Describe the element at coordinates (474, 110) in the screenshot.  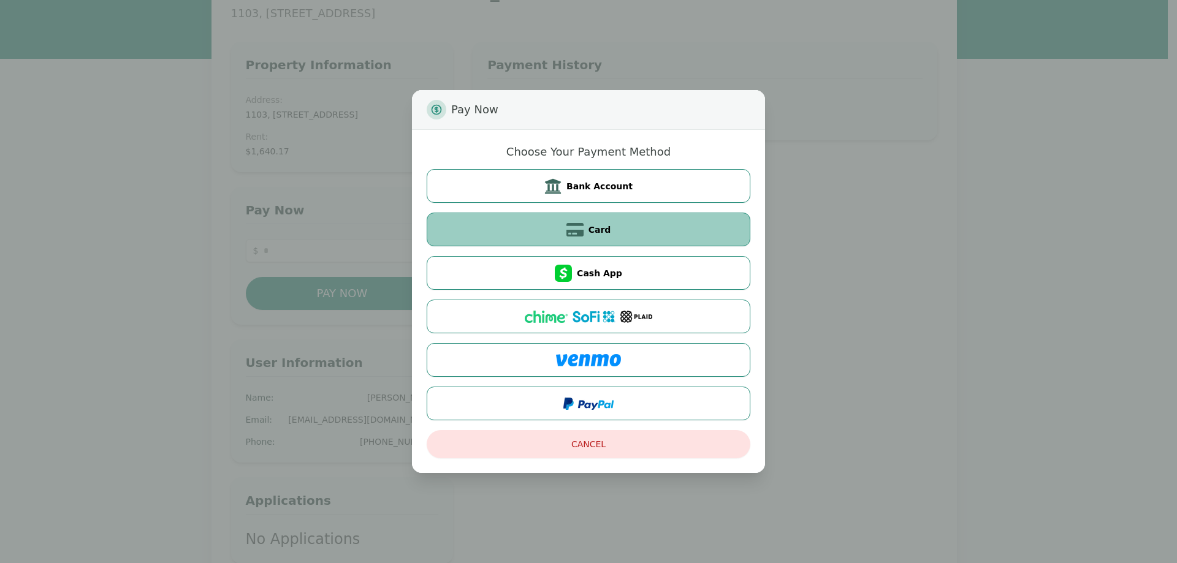
I see `span: Pay Now` at that location.